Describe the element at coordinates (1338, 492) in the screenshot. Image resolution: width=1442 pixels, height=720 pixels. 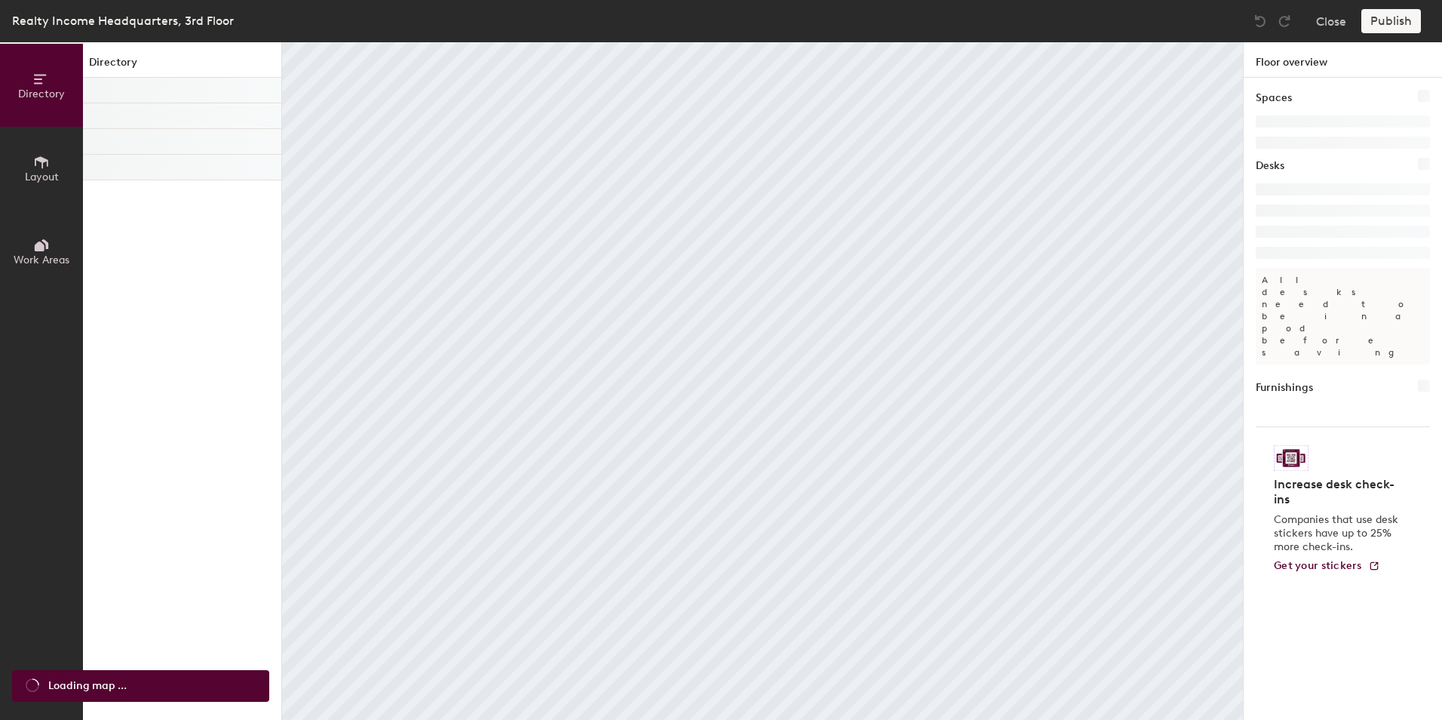
I see `h4: Increase desk check-ins` at that location.